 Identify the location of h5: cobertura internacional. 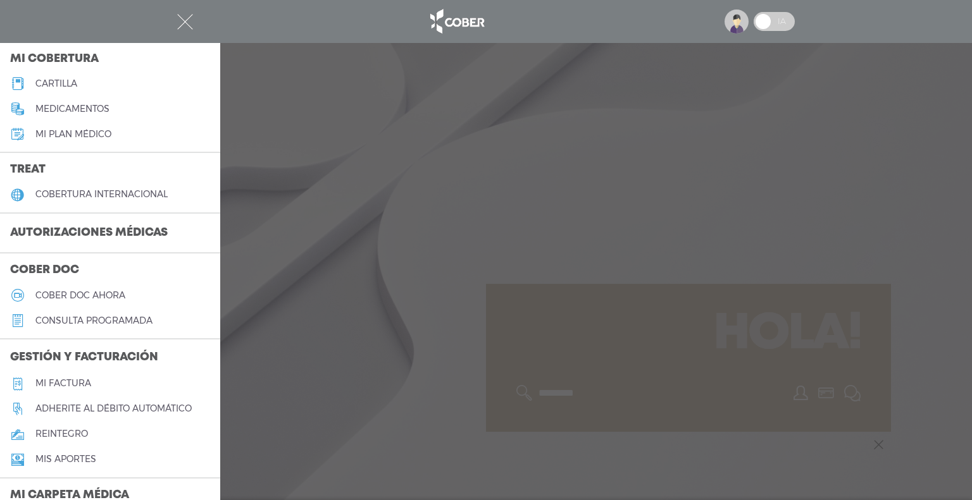
(101, 194).